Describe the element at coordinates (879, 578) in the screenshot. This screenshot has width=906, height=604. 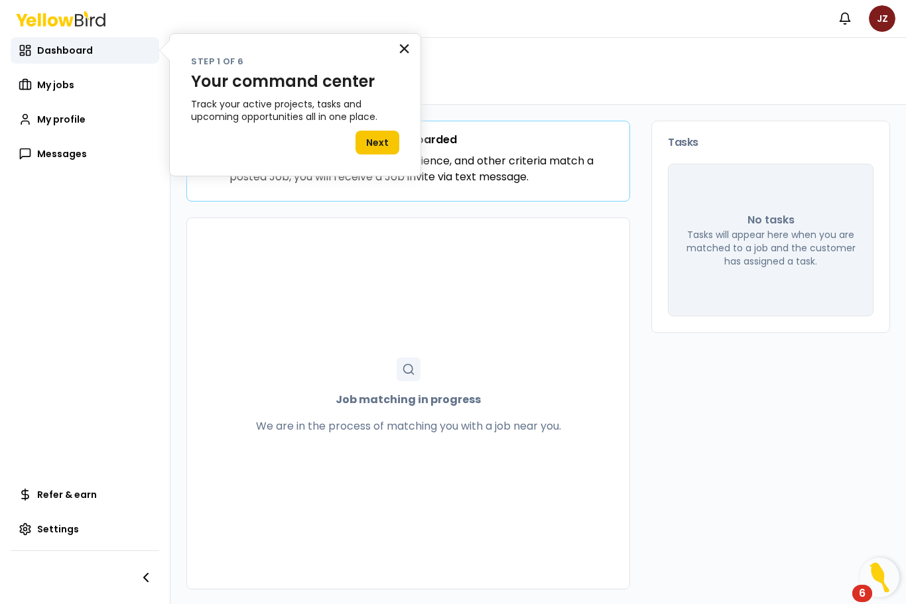
I see `button: Open Resource Center, 6 new notifications` at that location.